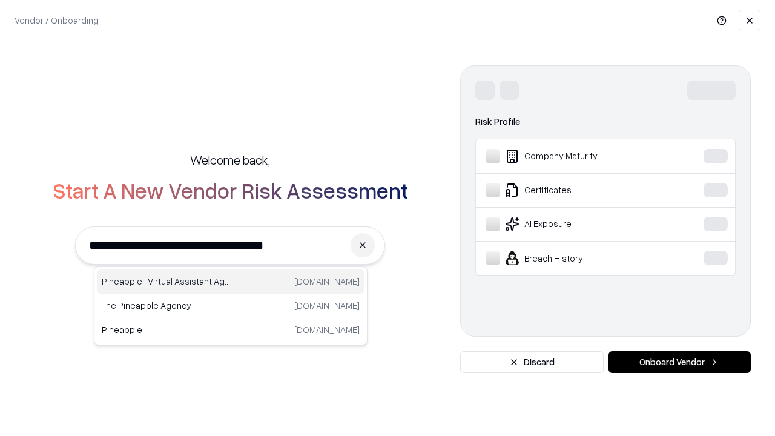  What do you see at coordinates (56, 20) in the screenshot?
I see `p: Vendor / Onboarding` at bounding box center [56, 20].